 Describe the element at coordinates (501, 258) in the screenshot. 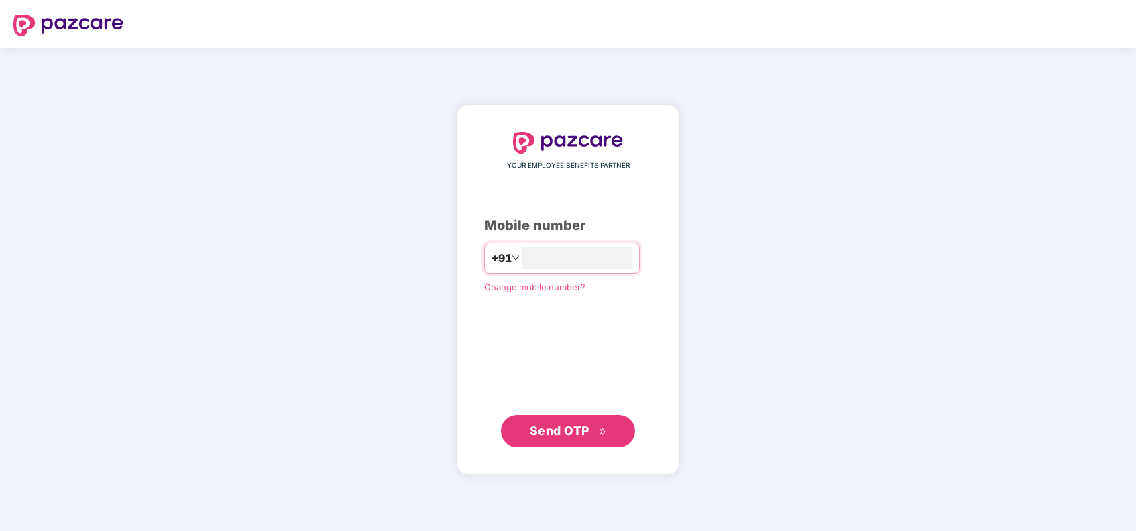

I see `span: +91` at that location.